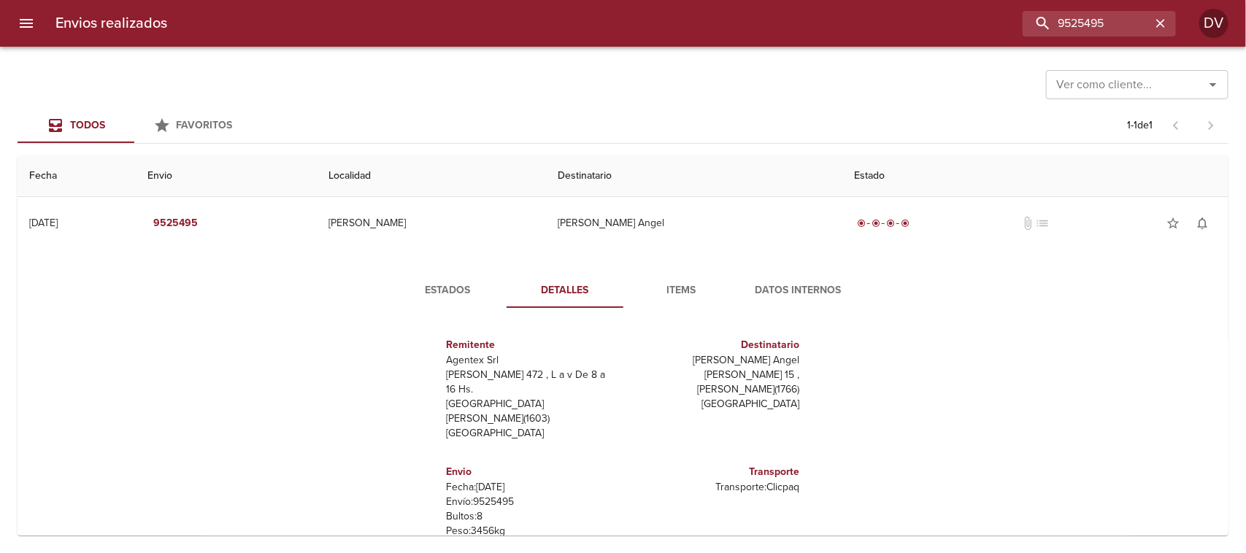 The image size is (1246, 553). Describe the element at coordinates (532, 360) in the screenshot. I see `p: Agentex Srl` at that location.